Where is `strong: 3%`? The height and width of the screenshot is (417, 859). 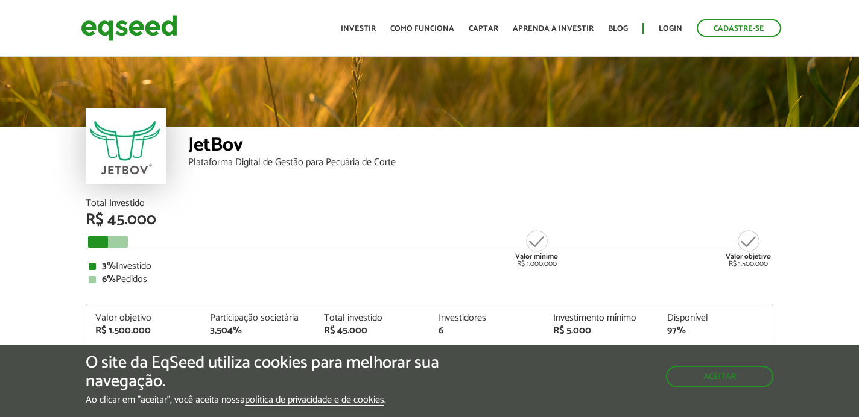
strong: 3% is located at coordinates (109, 266).